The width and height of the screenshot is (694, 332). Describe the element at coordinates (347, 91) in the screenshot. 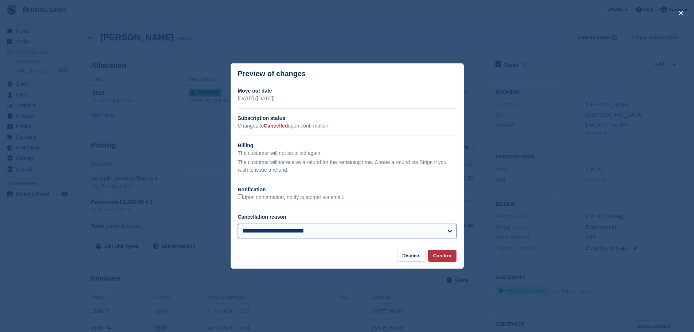

I see `h2: Move out date` at that location.